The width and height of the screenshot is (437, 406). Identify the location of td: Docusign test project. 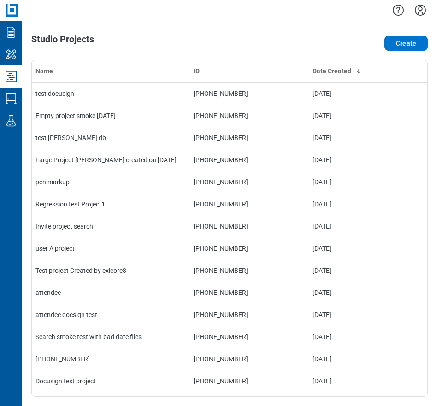
(111, 381).